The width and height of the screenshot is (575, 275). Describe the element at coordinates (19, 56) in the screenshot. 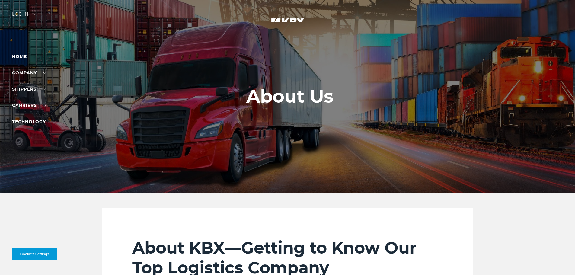

I see `a: Home` at that location.